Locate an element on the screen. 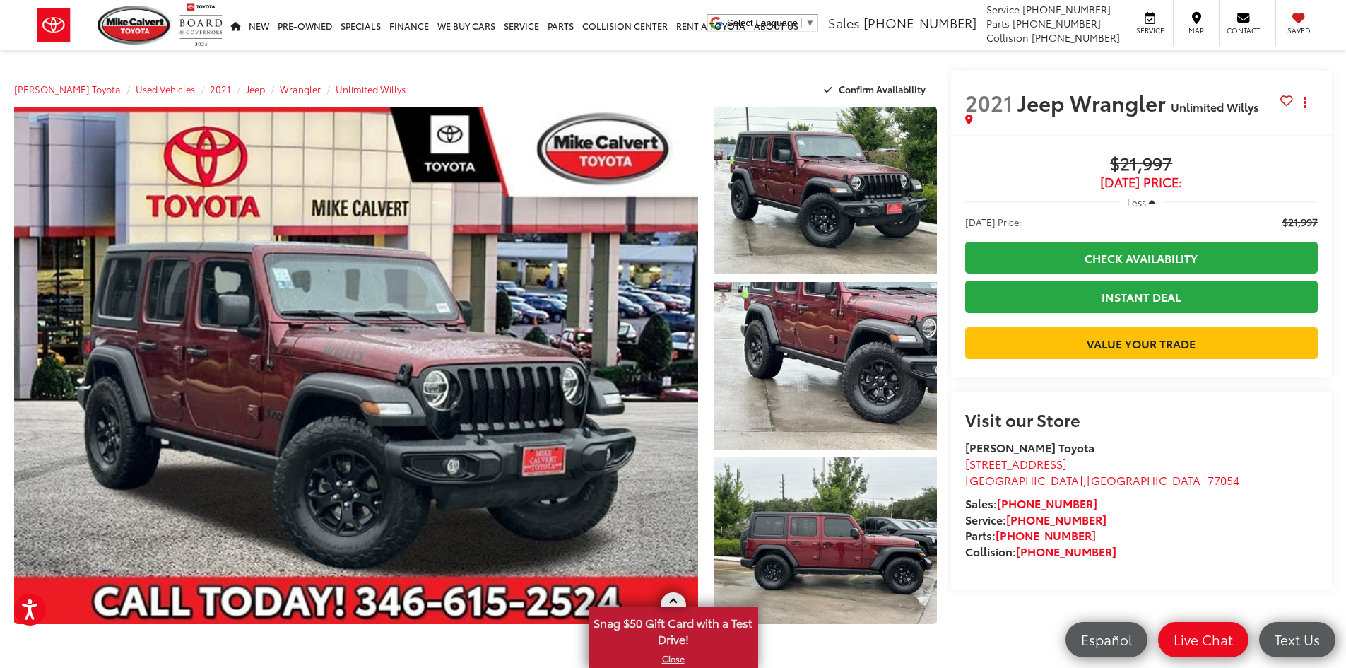 The image size is (1346, 668). a: Text Us is located at coordinates (1297, 639).